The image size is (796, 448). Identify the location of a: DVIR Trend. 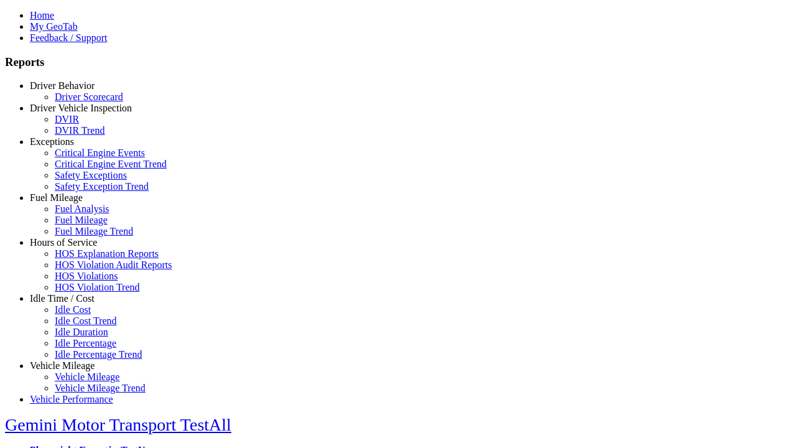
(80, 130).